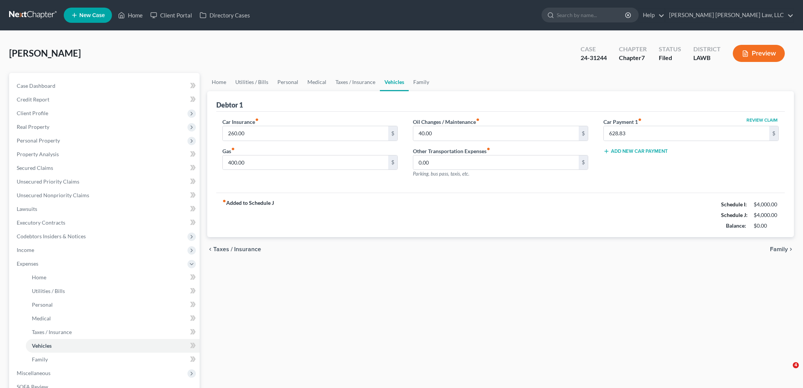 The image size is (803, 388). I want to click on span: Lawsuits, so click(27, 208).